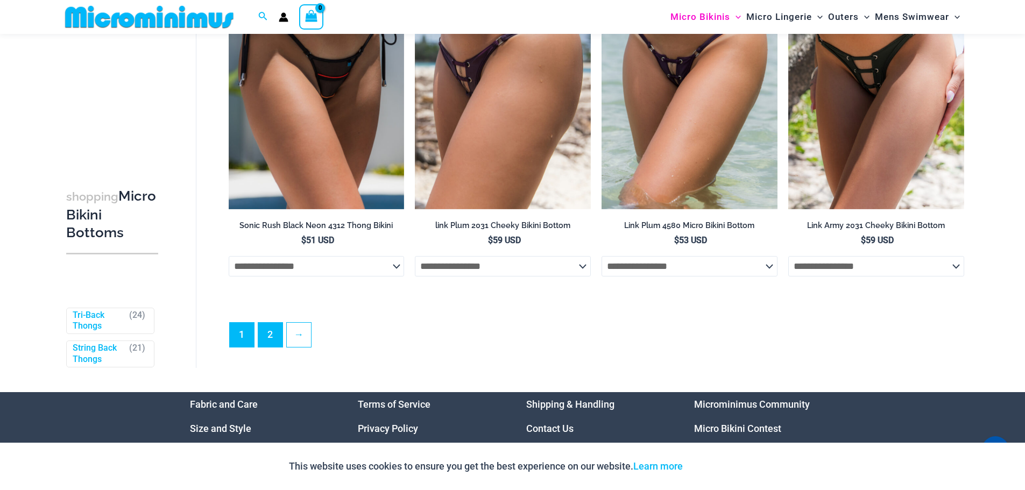 The height and width of the screenshot is (490, 1025). I want to click on h3: Micro Bikini Bottoms, so click(112, 215).